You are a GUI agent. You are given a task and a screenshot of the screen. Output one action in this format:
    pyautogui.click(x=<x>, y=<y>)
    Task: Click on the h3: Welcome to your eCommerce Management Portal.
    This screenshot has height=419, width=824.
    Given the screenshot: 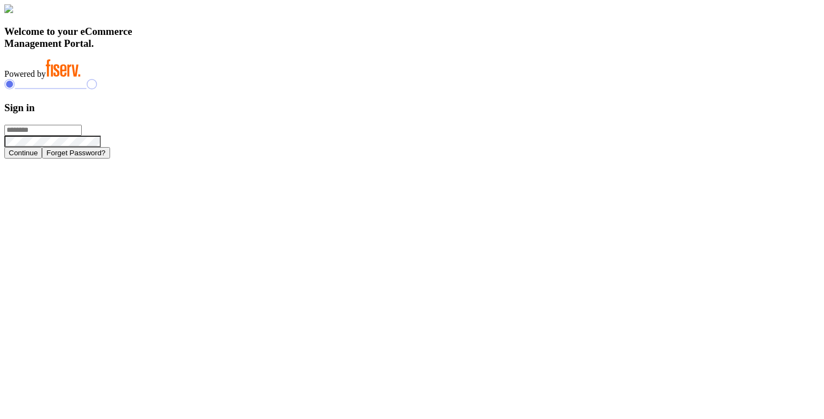 What is the action you would take?
    pyautogui.click(x=412, y=38)
    